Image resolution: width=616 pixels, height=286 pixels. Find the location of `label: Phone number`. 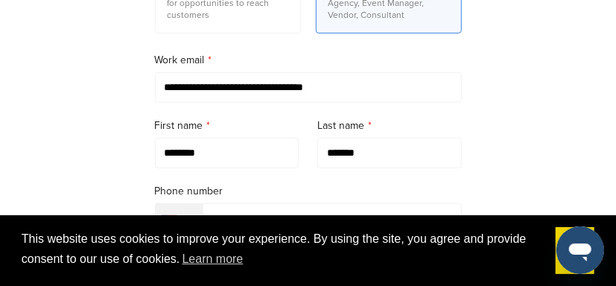

label: Phone number is located at coordinates (309, 192).